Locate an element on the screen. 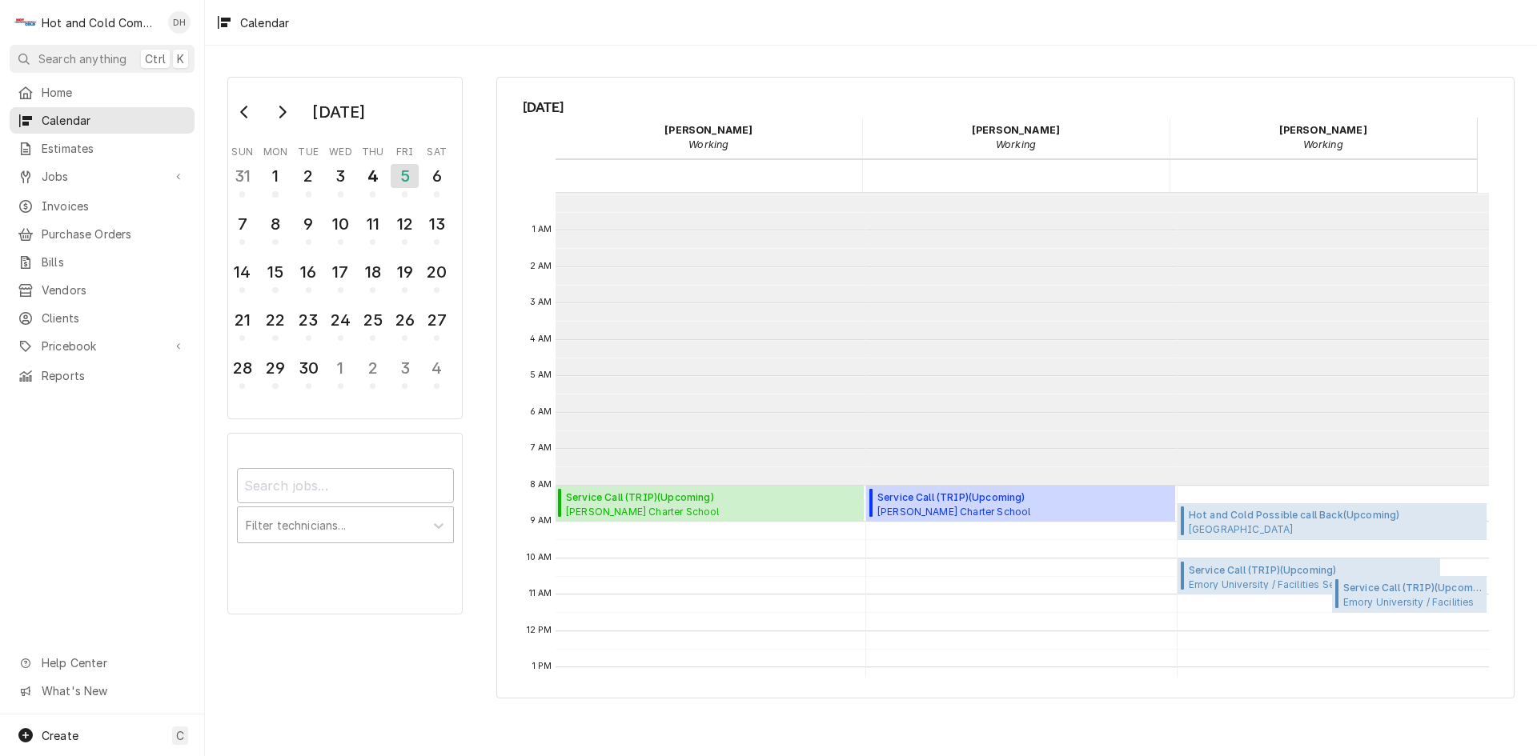  a: Go to Help Center is located at coordinates (102, 663).